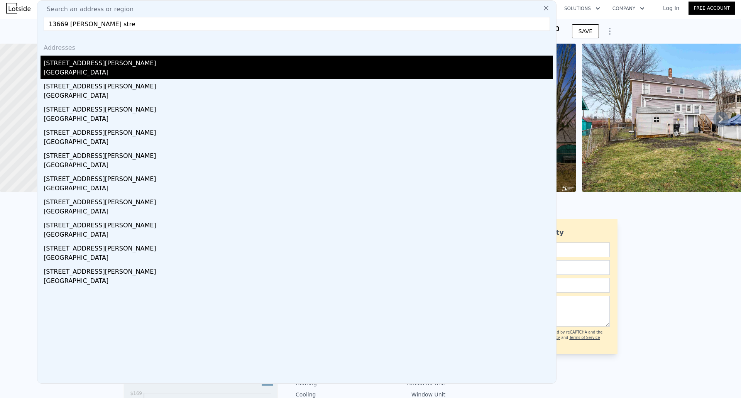 This screenshot has width=741, height=398. Describe the element at coordinates (136, 393) in the screenshot. I see `tspan: $169` at that location.